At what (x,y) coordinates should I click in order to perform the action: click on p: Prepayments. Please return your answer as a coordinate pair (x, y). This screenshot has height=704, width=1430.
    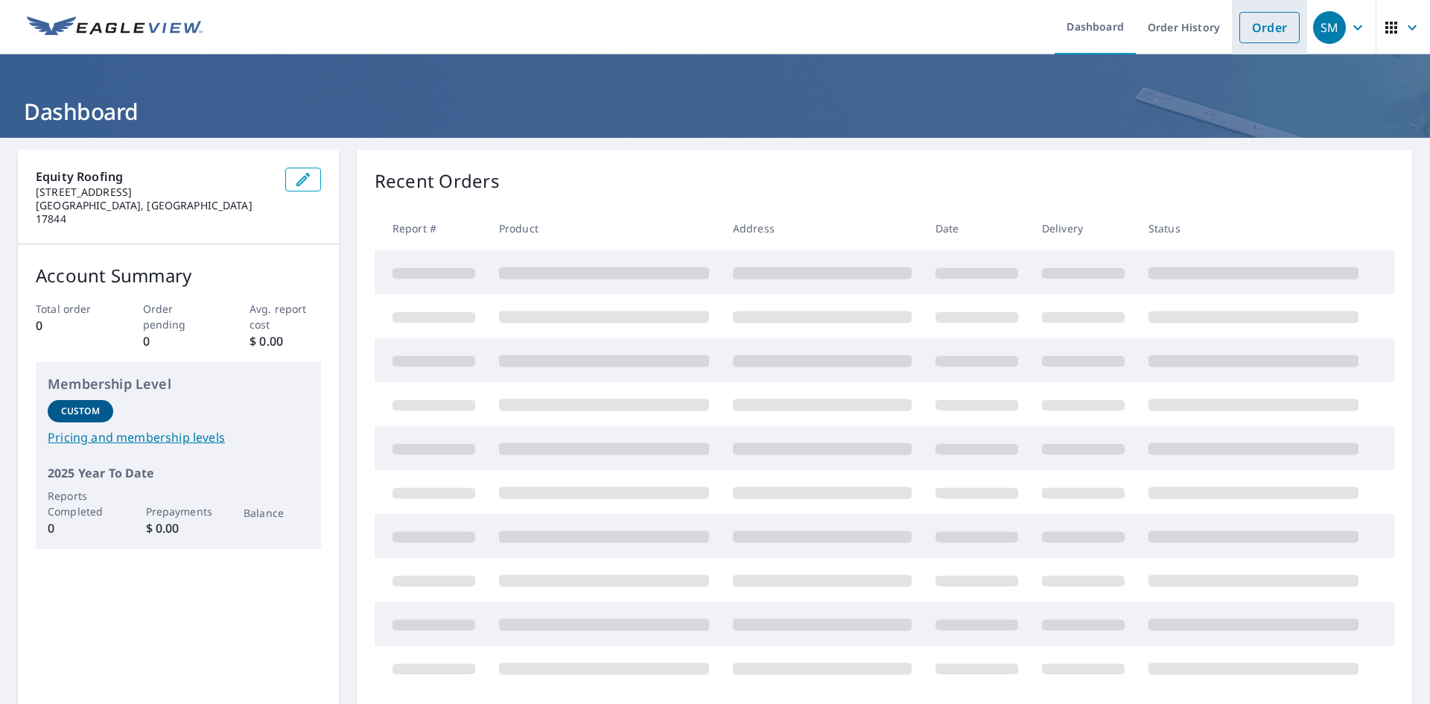
    Looking at the image, I should click on (179, 511).